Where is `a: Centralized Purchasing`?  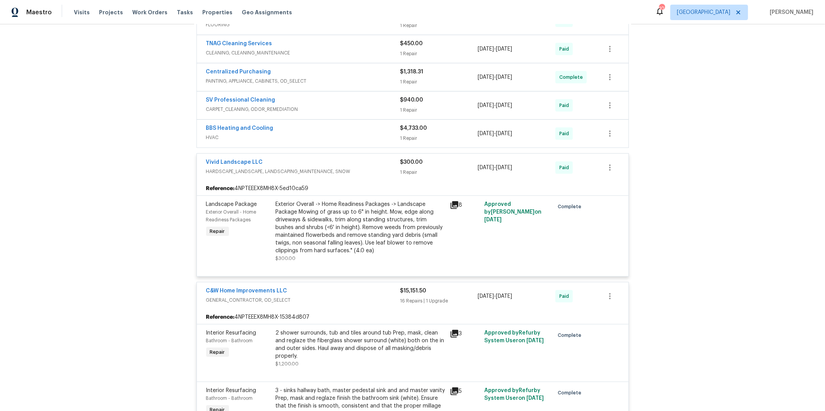
a: Centralized Purchasing is located at coordinates (239, 72).